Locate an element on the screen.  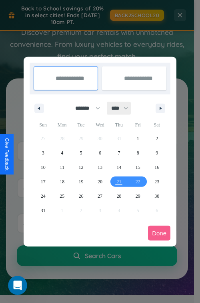
span: 25 is located at coordinates (62, 196).